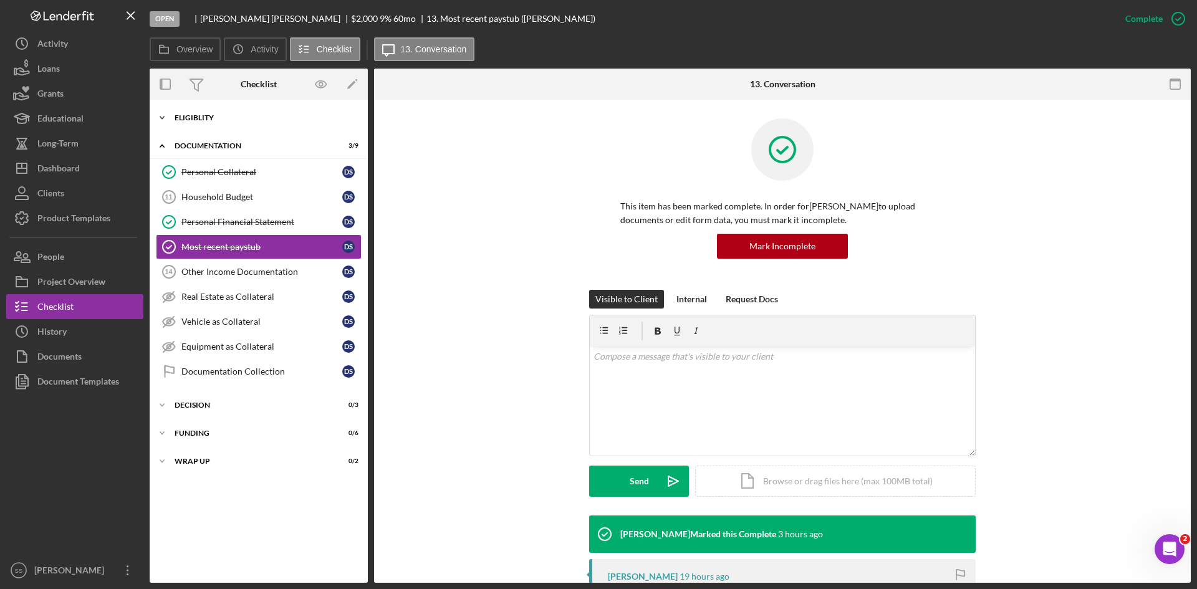  Describe the element at coordinates (49, 70) in the screenshot. I see `div: Loans` at that location.